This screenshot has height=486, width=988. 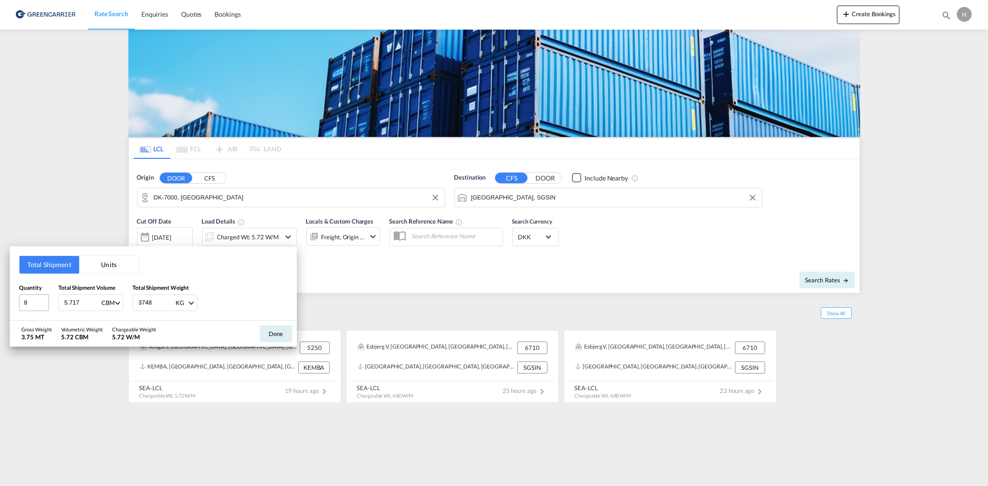 I want to click on div: Volumetric Weight, so click(x=82, y=329).